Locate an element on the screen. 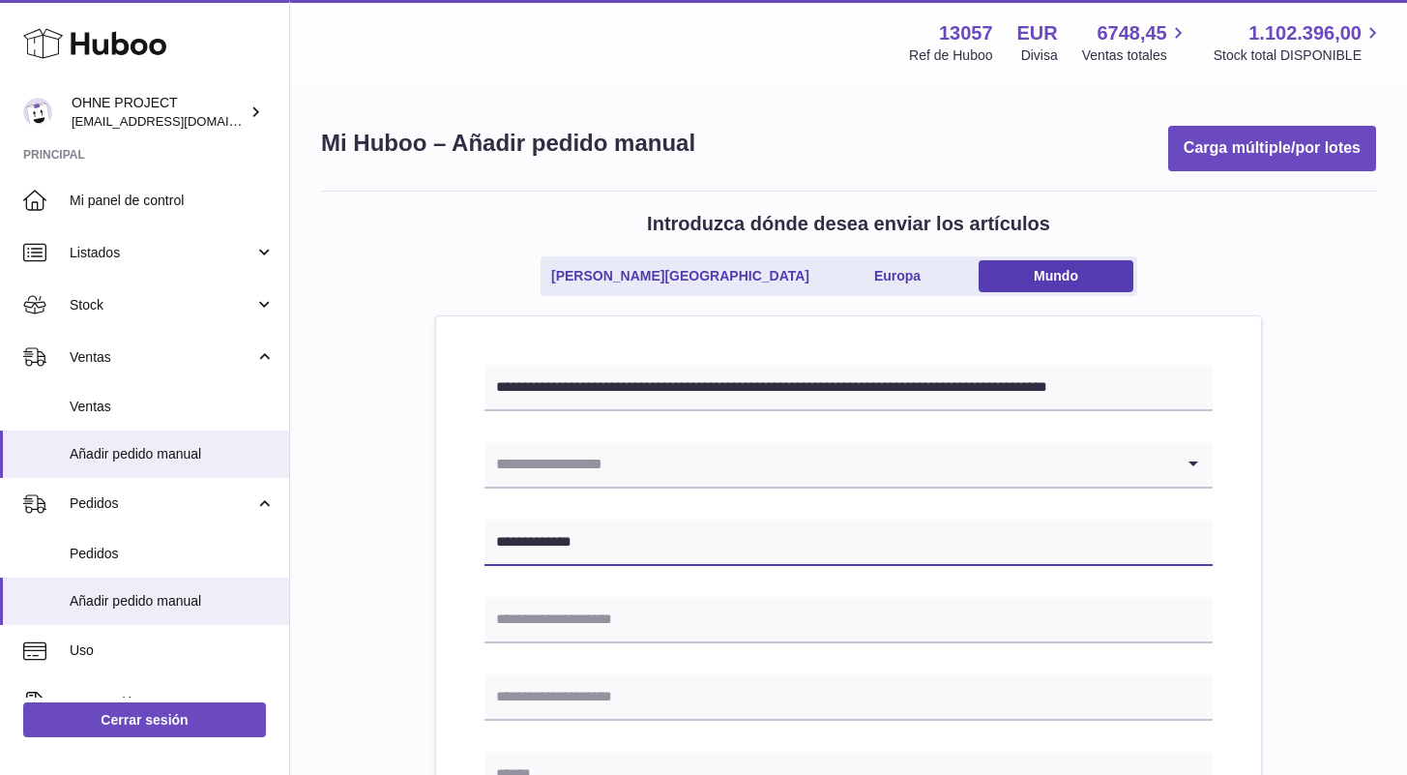 The height and width of the screenshot is (775, 1407). h1: Mi Huboo – Añadir pedido manual is located at coordinates (508, 143).